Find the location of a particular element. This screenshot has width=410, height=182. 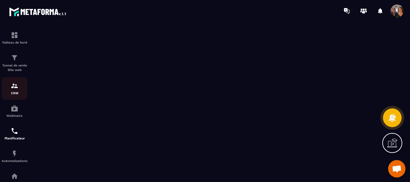

img: logo is located at coordinates (38, 12).